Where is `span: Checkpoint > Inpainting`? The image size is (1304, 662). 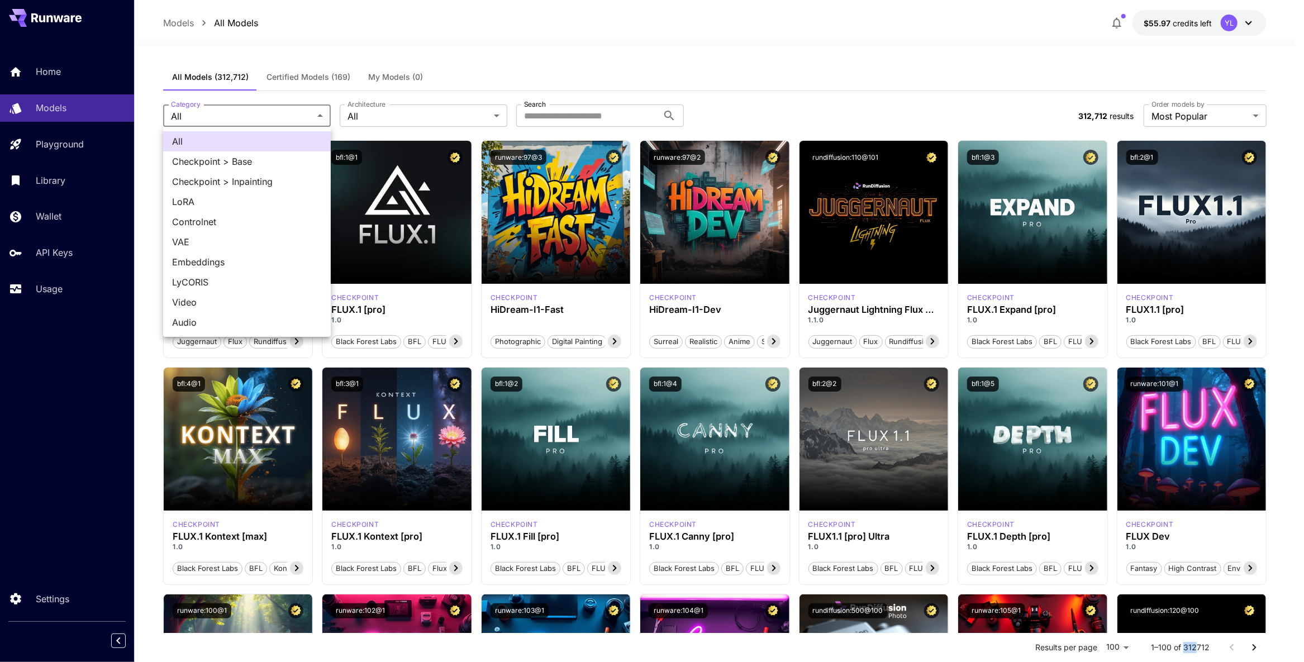 span: Checkpoint > Inpainting is located at coordinates (247, 182).